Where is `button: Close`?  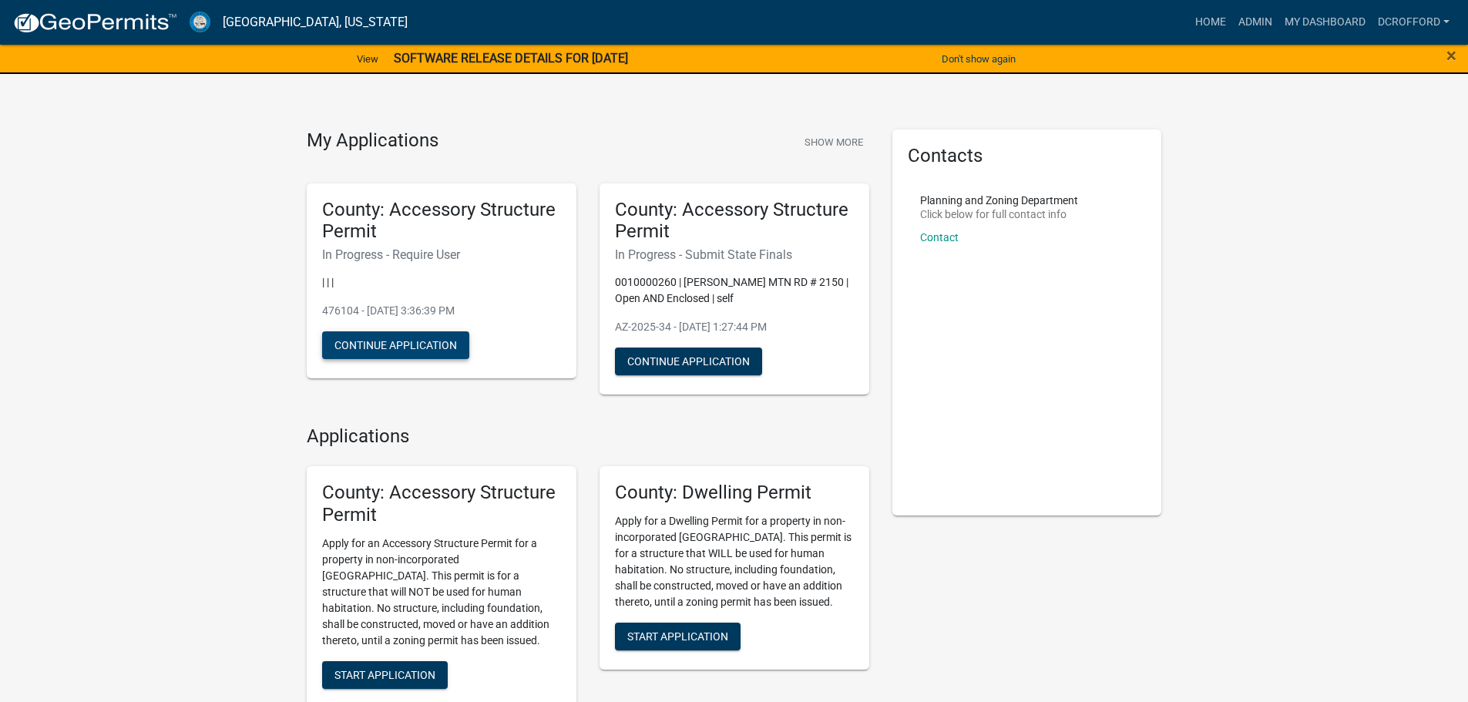 button: Close is located at coordinates (1451, 55).